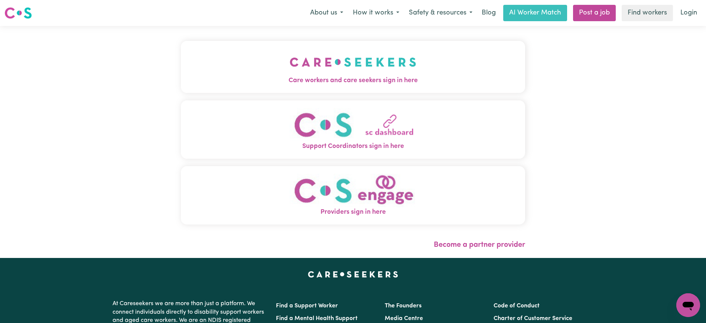 The image size is (706, 323). What do you see at coordinates (307, 306) in the screenshot?
I see `a: Find a Support Worker` at bounding box center [307, 306].